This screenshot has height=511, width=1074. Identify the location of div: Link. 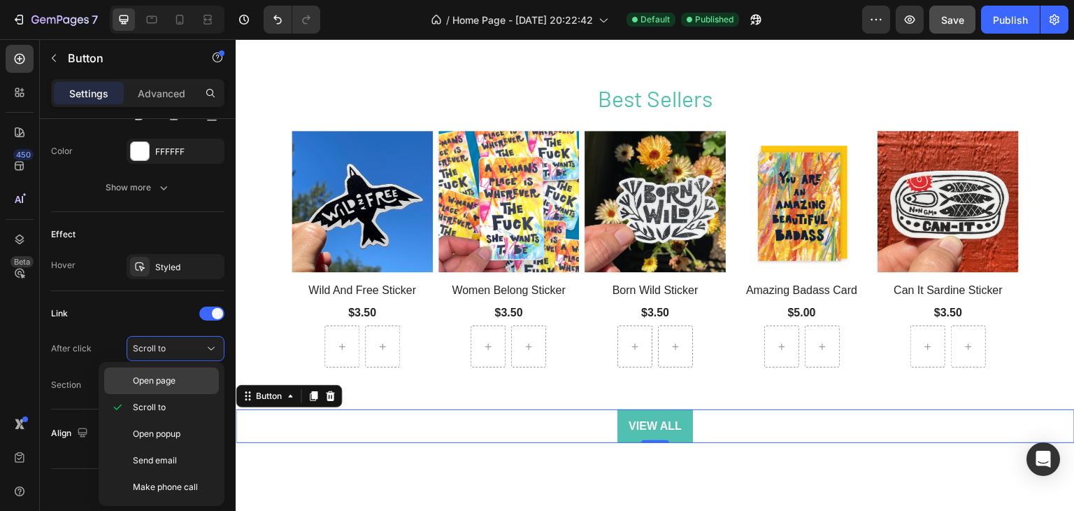
(59, 313).